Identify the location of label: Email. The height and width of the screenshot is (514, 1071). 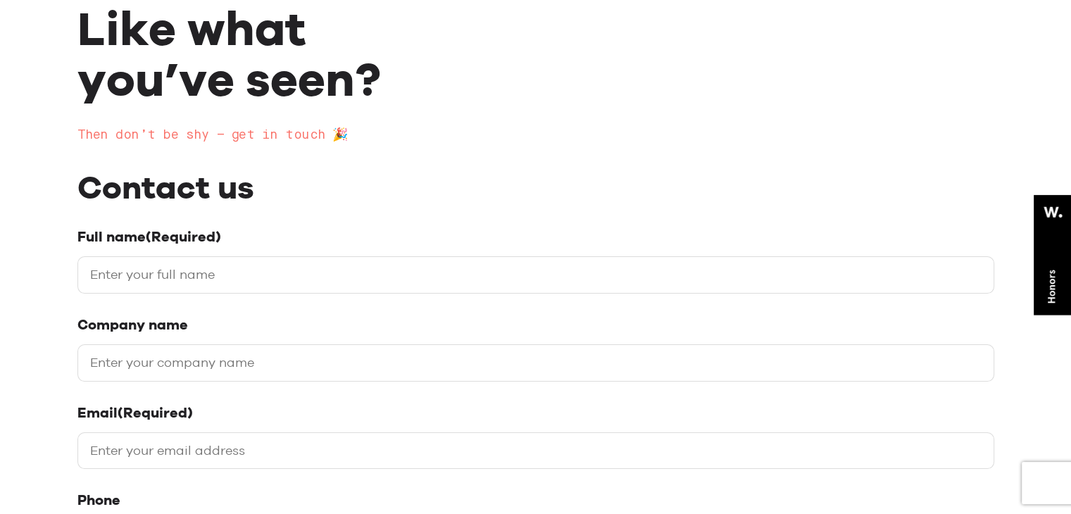
(536, 412).